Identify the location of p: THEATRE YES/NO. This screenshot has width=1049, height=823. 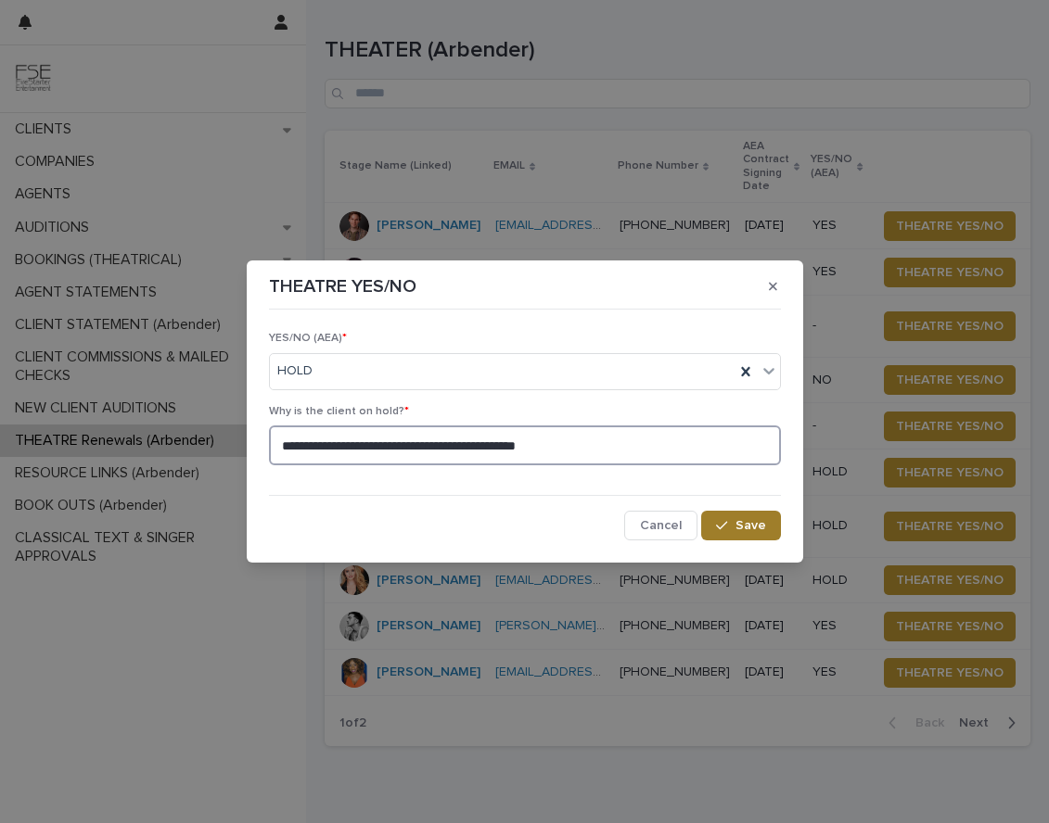
(342, 287).